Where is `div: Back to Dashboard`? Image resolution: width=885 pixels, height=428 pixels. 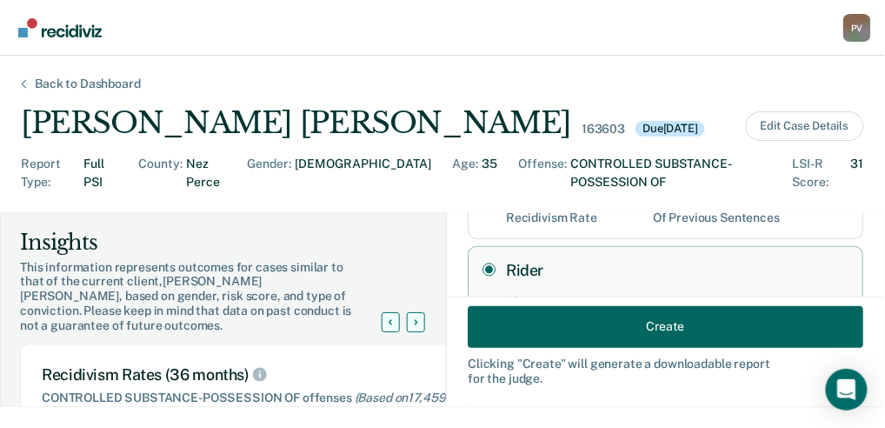 div: Back to Dashboard is located at coordinates (88, 83).